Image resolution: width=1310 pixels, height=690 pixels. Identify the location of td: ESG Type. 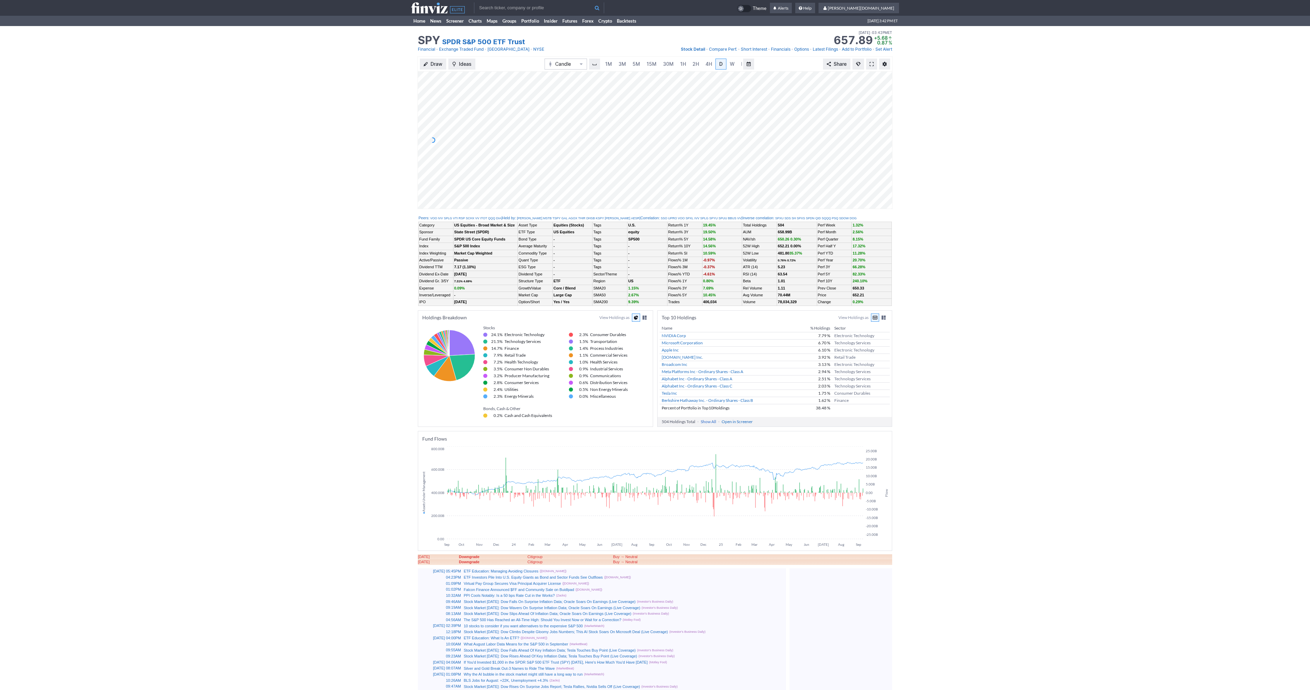
(535, 267).